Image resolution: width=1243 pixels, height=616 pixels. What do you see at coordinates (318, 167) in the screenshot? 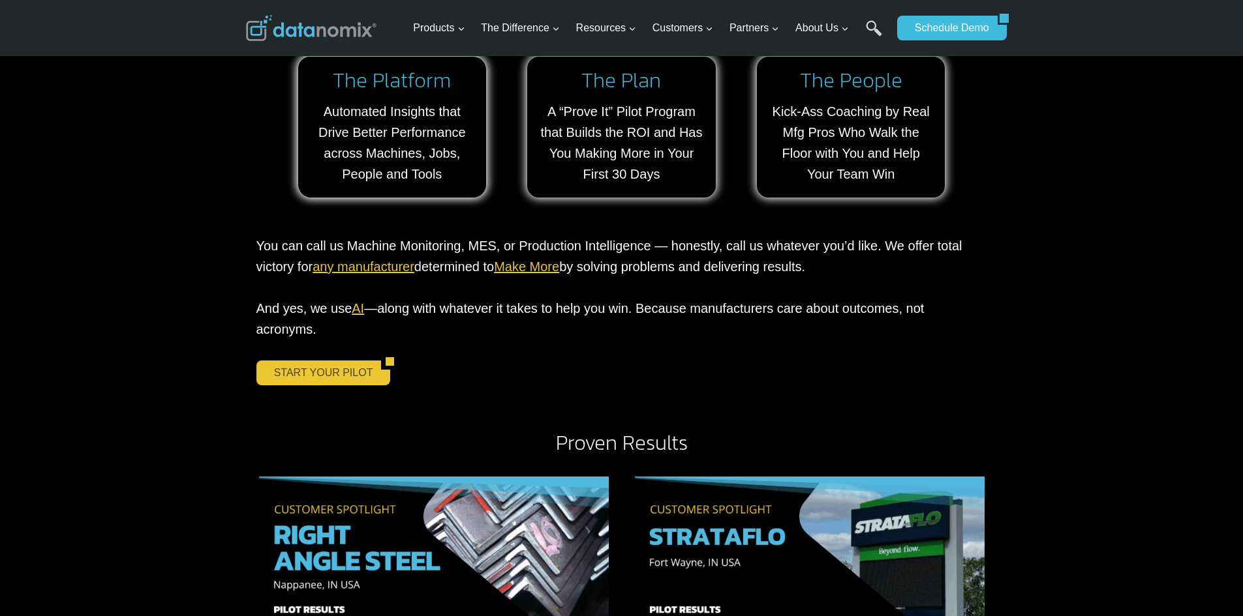
I see `span: State/Region` at bounding box center [318, 167].